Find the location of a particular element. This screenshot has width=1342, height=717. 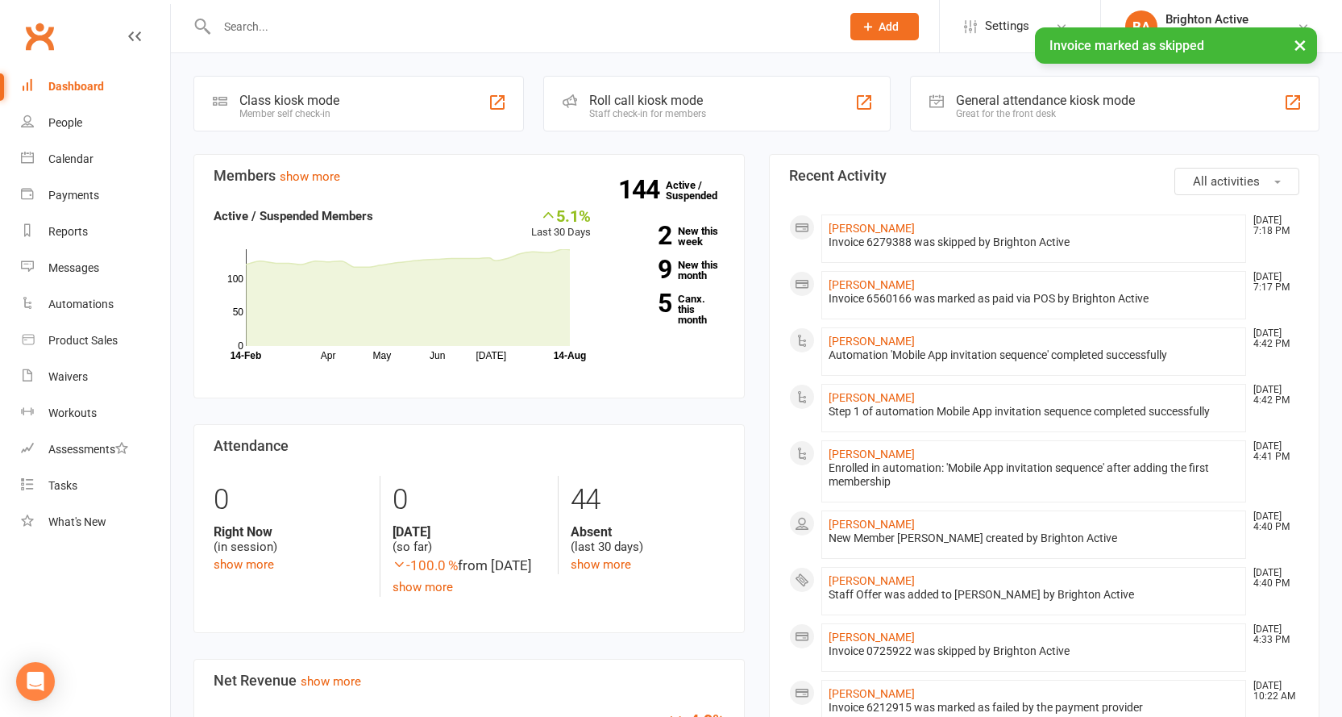

div: Last 30 Days is located at coordinates (561, 223).